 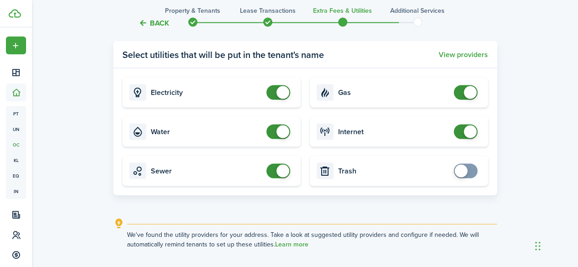 What do you see at coordinates (417, 11) in the screenshot?
I see `h3: Additional Services` at bounding box center [417, 11].